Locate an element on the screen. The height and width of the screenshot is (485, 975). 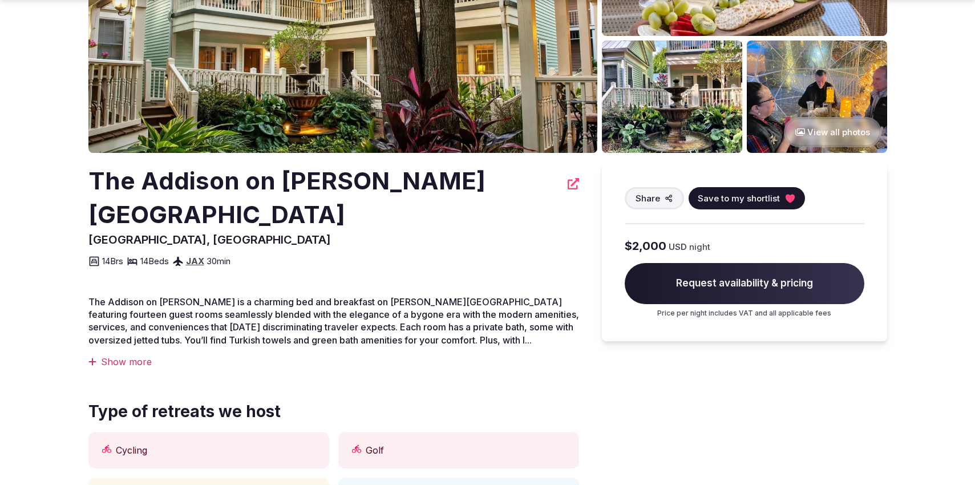
a: JAX is located at coordinates (195, 261).